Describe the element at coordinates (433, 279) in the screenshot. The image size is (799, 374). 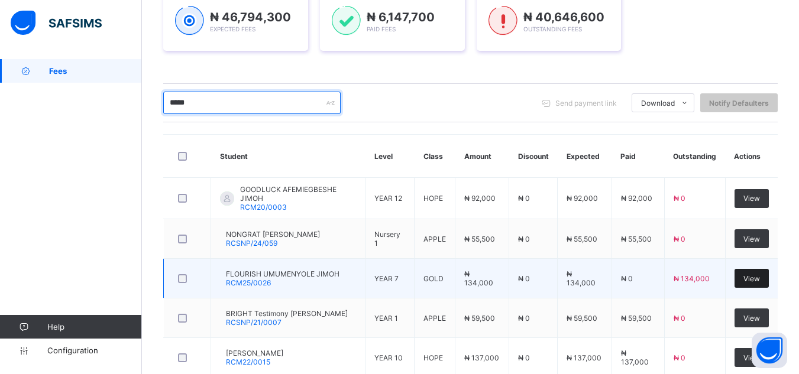
I see `span: GOLD` at that location.